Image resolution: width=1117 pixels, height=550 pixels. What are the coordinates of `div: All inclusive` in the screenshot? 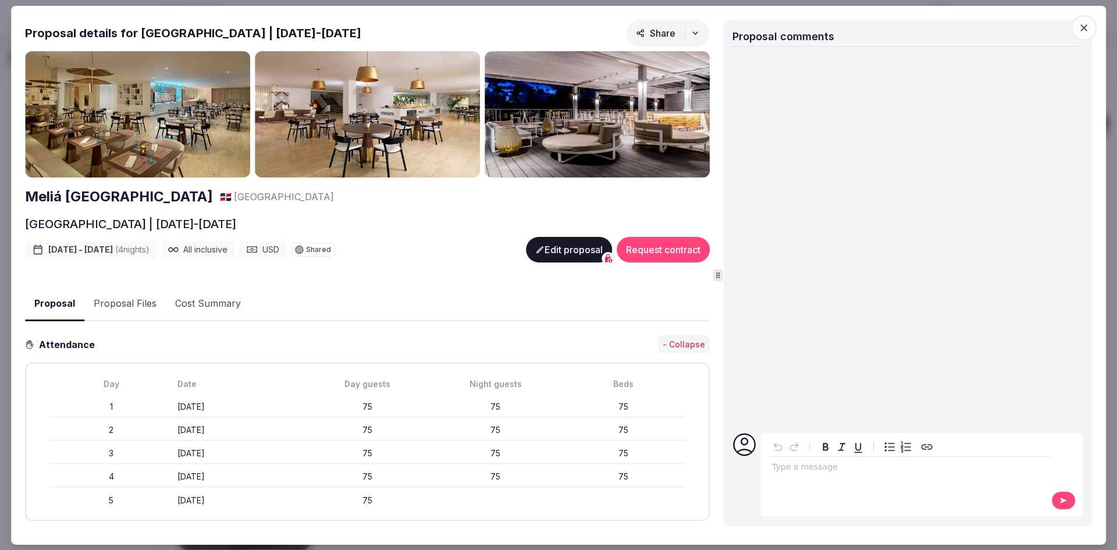 It's located at (198, 250).